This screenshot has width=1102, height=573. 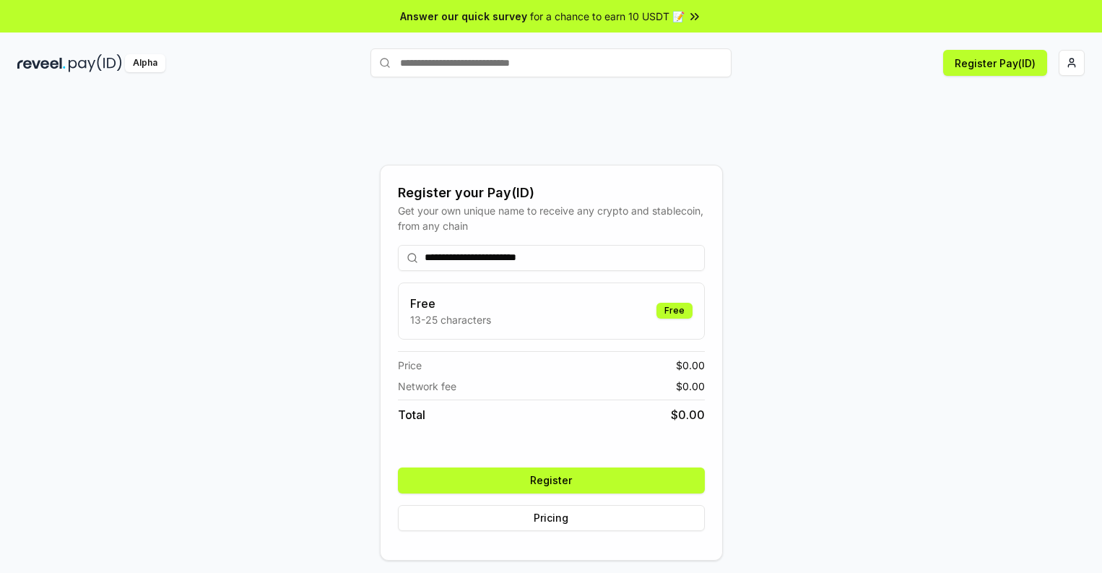 I want to click on button: Register, so click(x=551, y=480).